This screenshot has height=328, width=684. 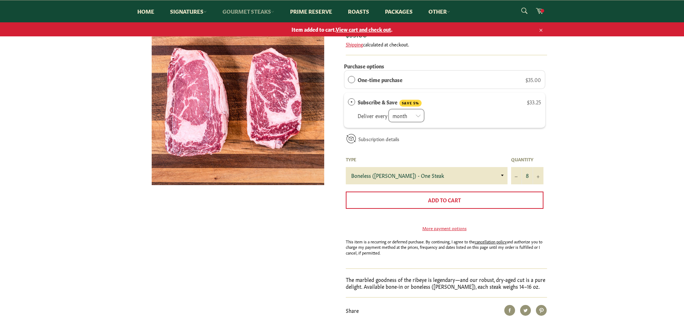 I want to click on label: Deliver every, so click(x=373, y=115).